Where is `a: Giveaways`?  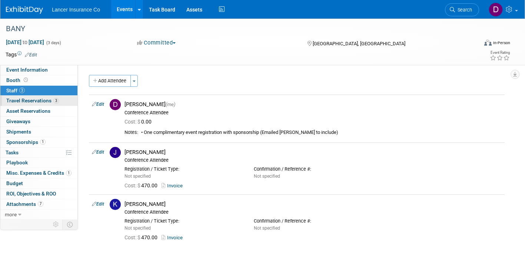 a: Giveaways is located at coordinates (39, 121).